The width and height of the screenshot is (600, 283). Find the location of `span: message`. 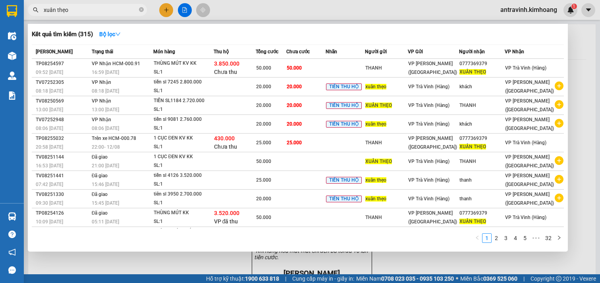

span: message is located at coordinates (12, 270).